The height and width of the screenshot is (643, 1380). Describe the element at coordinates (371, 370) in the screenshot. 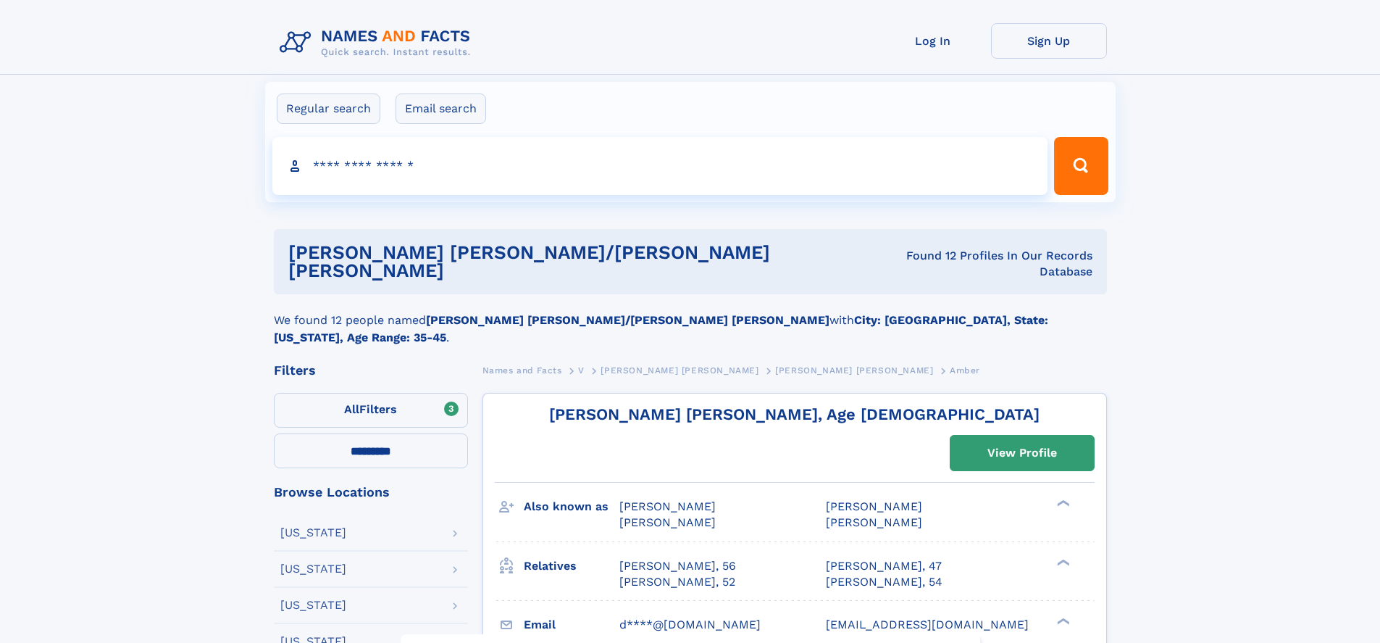

I see `div: Filters` at that location.